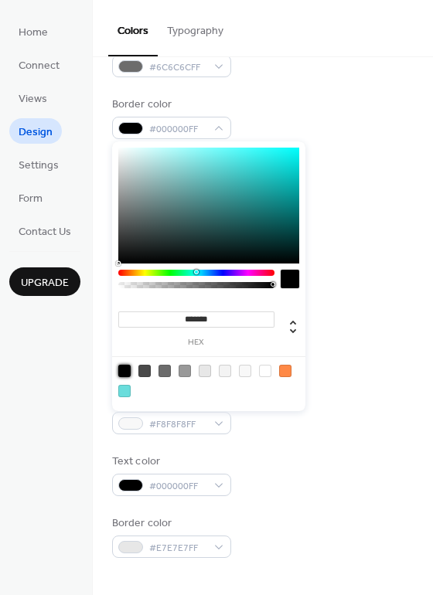  Describe the element at coordinates (45, 283) in the screenshot. I see `span: Upgrade` at that location.